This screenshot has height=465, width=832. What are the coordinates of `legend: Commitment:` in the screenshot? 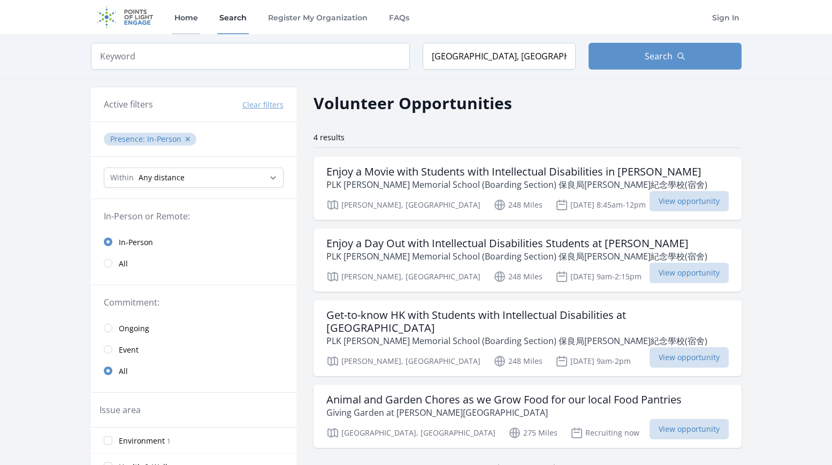 It's located at (194, 302).